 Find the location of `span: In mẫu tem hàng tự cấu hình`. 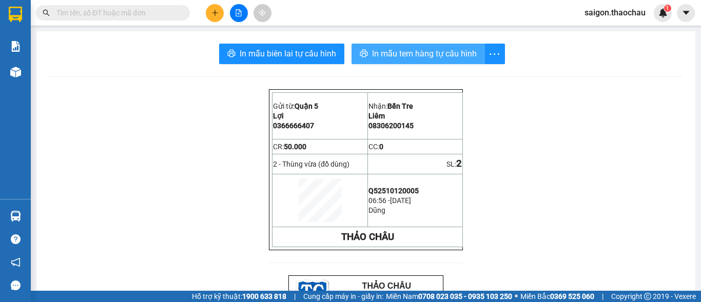

span: In mẫu tem hàng tự cấu hình is located at coordinates (425, 53).